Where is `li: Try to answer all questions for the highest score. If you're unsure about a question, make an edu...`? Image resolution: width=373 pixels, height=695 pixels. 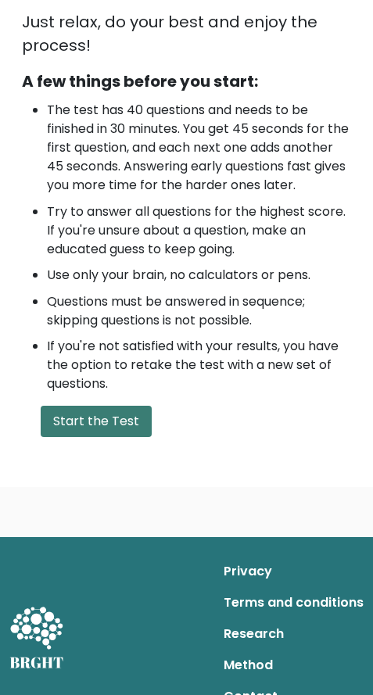
li: Try to answer all questions for the highest score. If you're unsure about a question, make an edu... is located at coordinates (199, 231).